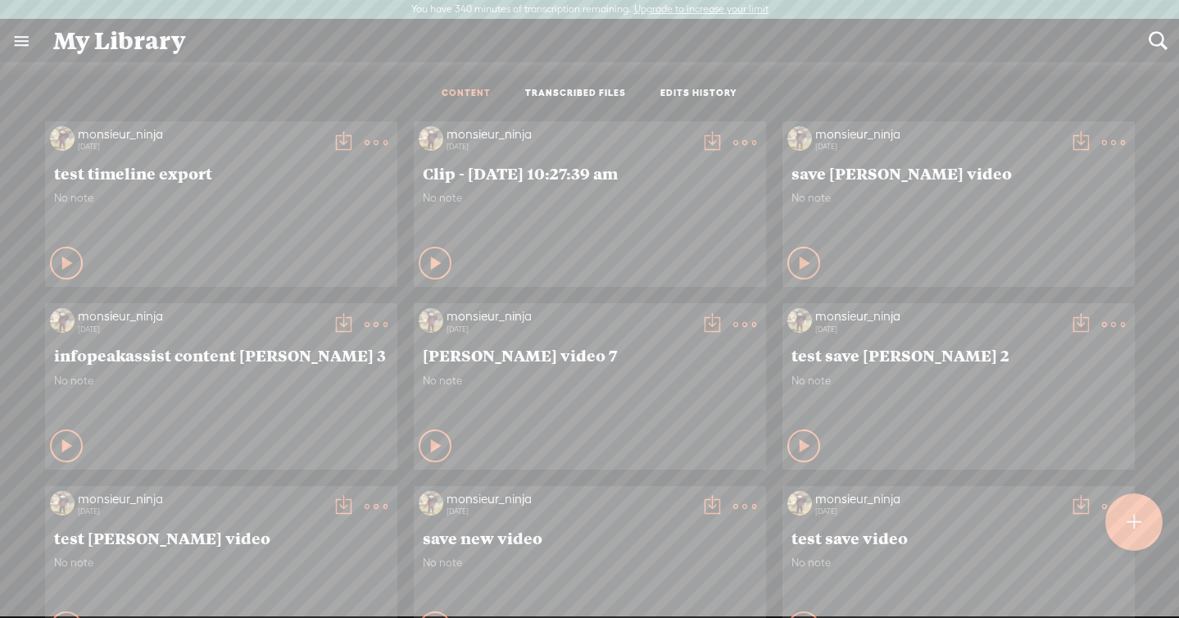  I want to click on div: My Library, so click(589, 41).